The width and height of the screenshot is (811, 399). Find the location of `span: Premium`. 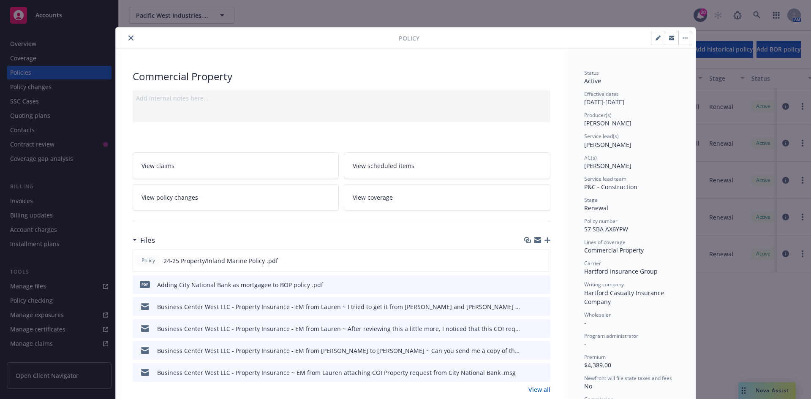

span: Premium is located at coordinates (594, 357).